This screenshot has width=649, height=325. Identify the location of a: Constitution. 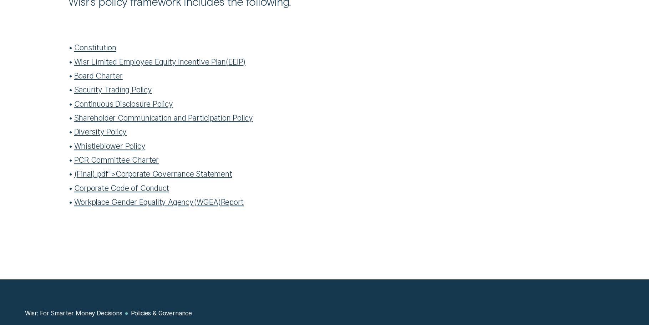
(95, 47).